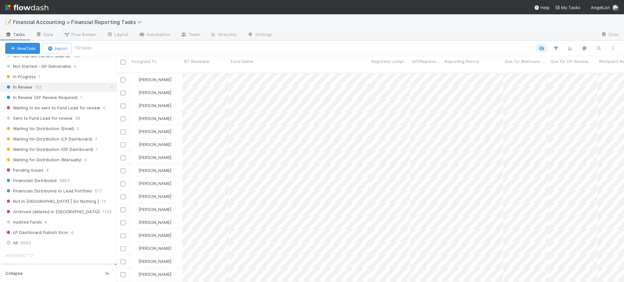 This screenshot has width=624, height=282. I want to click on span: Waiting for Distribution (LP Dashboard), so click(49, 139).